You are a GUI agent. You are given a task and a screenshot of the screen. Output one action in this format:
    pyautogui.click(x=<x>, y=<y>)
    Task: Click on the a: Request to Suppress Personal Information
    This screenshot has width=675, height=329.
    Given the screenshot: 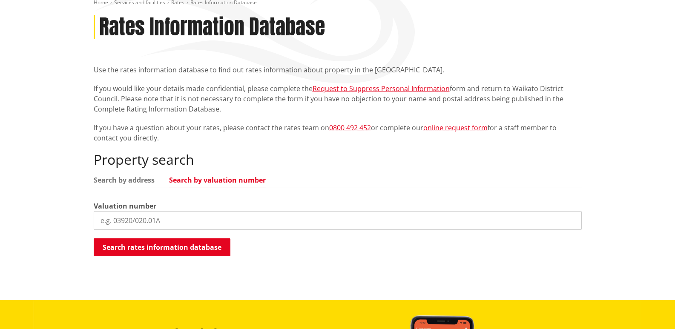 What is the action you would take?
    pyautogui.click(x=381, y=89)
    